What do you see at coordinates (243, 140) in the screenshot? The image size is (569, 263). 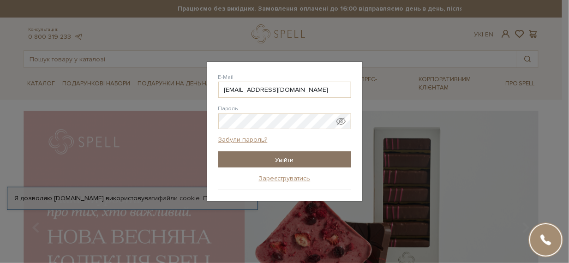 I see `a: Забули пароль?` at bounding box center [243, 140].